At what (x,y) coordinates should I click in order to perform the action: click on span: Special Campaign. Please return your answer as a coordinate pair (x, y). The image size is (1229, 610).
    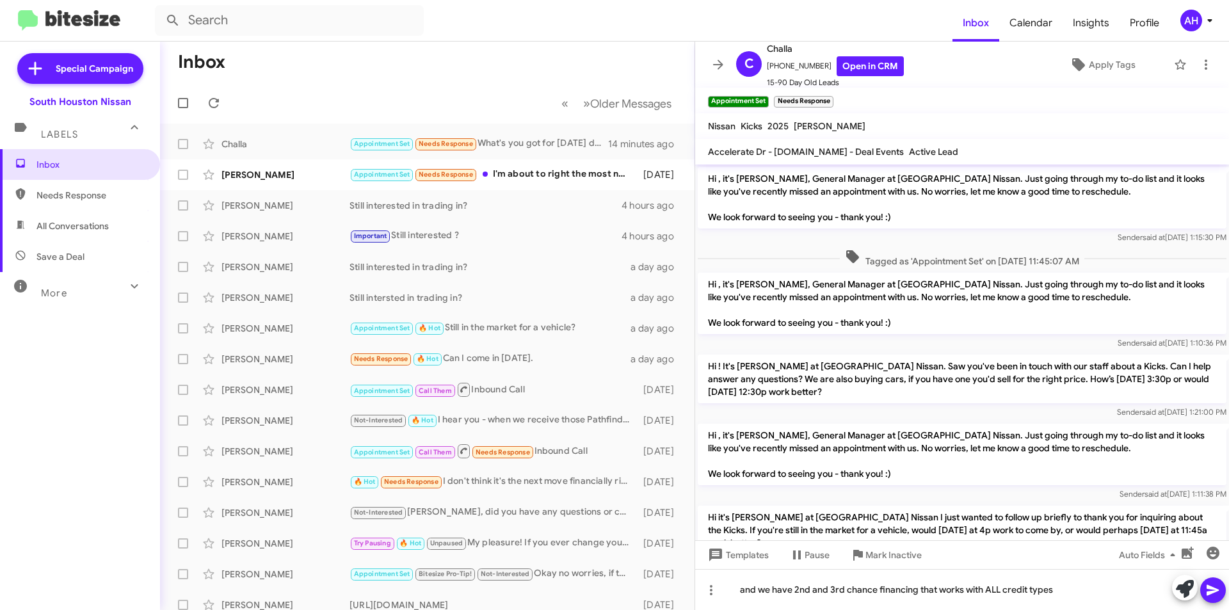
    Looking at the image, I should click on (94, 69).